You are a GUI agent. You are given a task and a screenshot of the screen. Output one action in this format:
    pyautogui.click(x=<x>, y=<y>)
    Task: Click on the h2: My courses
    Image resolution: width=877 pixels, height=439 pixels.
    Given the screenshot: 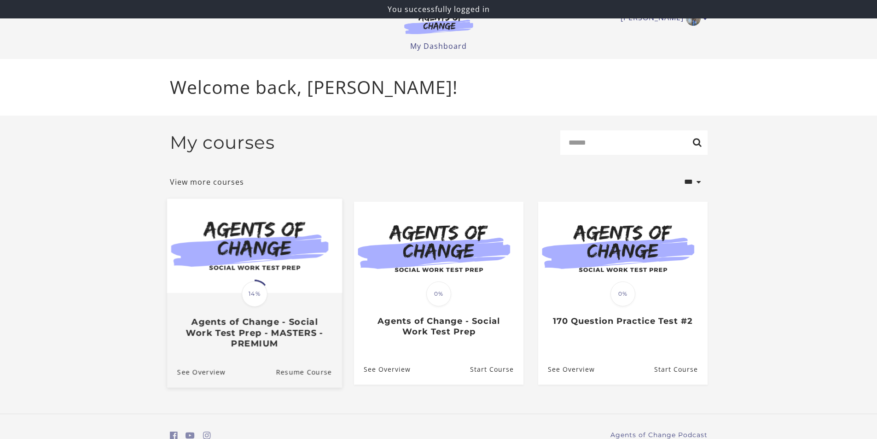 What is the action you would take?
    pyautogui.click(x=222, y=142)
    